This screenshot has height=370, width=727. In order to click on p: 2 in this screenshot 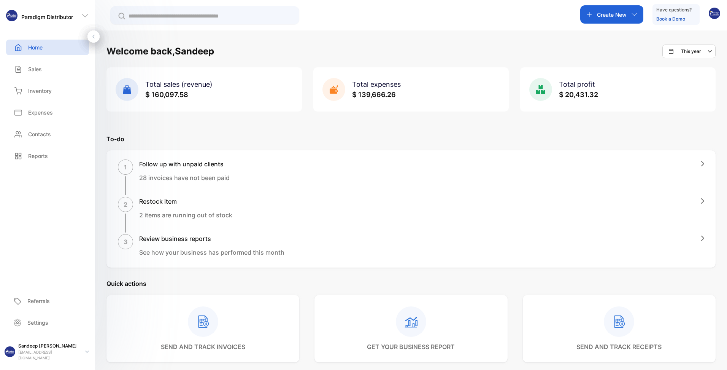, I will do `click(126, 204)`.